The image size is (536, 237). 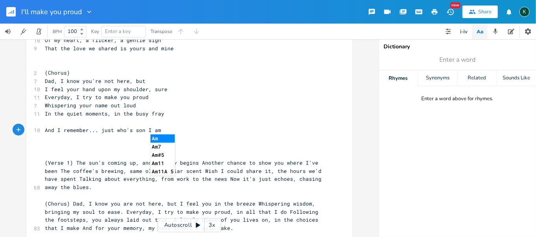 I want to click on span: Enter a key, so click(x=118, y=31).